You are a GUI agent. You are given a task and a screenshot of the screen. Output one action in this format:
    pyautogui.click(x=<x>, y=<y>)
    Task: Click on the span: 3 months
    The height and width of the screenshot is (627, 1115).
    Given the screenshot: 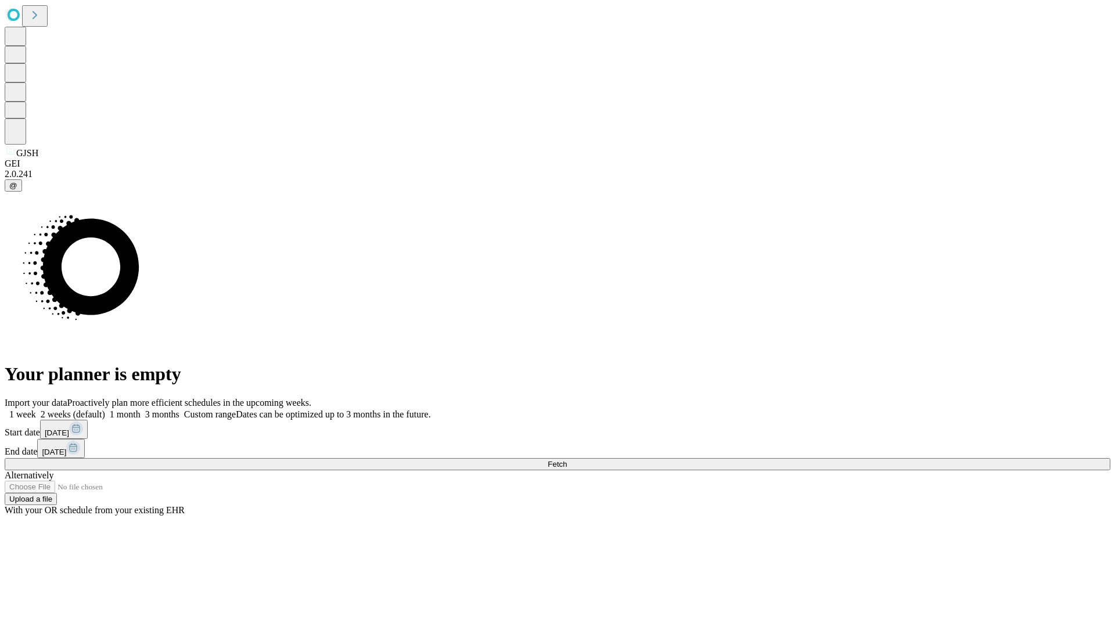 What is the action you would take?
    pyautogui.click(x=162, y=414)
    